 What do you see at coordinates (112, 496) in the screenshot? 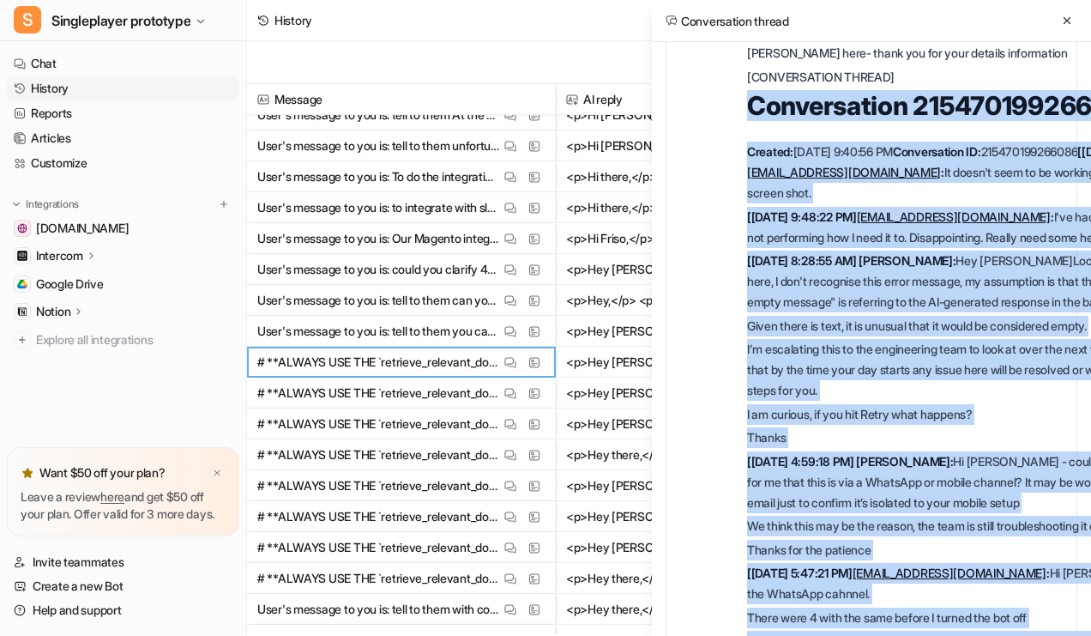
I see `a: here` at bounding box center [112, 496].